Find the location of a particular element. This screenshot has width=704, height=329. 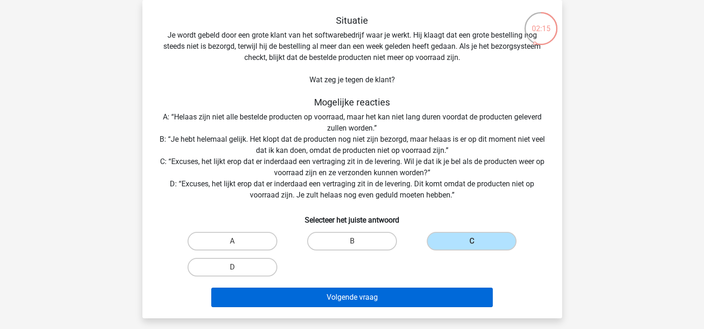

label: A is located at coordinates (232, 241).